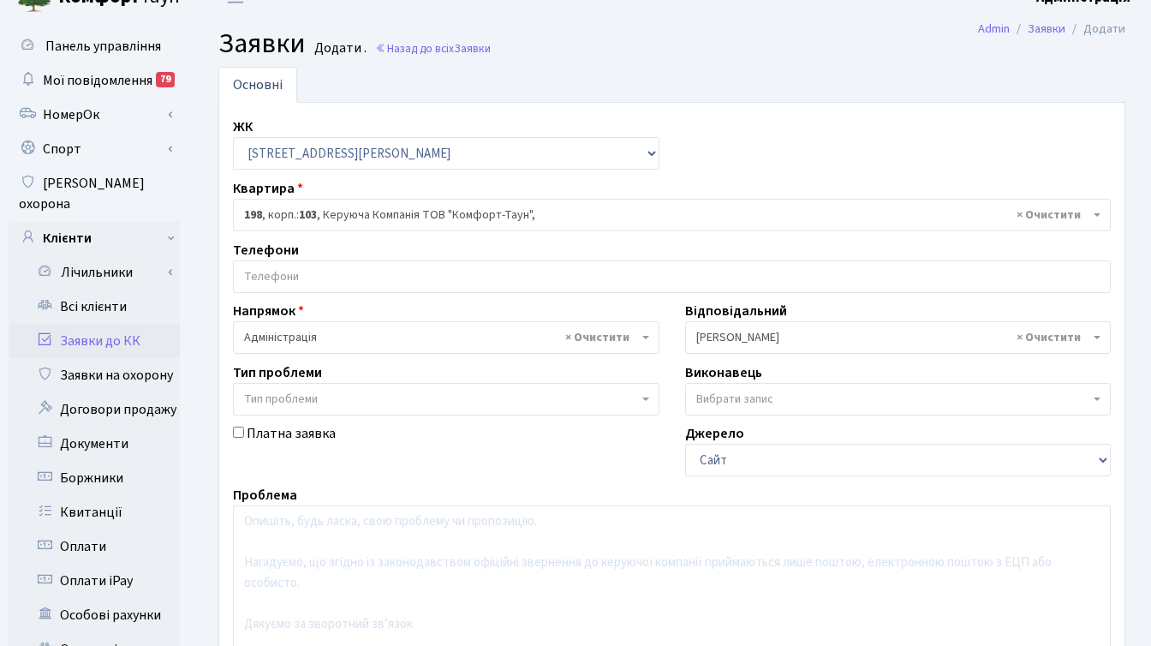 The width and height of the screenshot is (1151, 646). What do you see at coordinates (265, 495) in the screenshot?
I see `label: Проблема` at bounding box center [265, 495].